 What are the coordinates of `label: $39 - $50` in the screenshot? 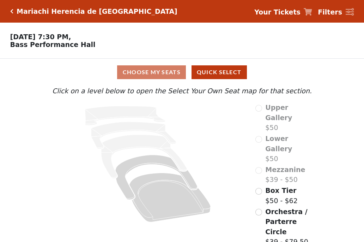 It's located at (285, 174).